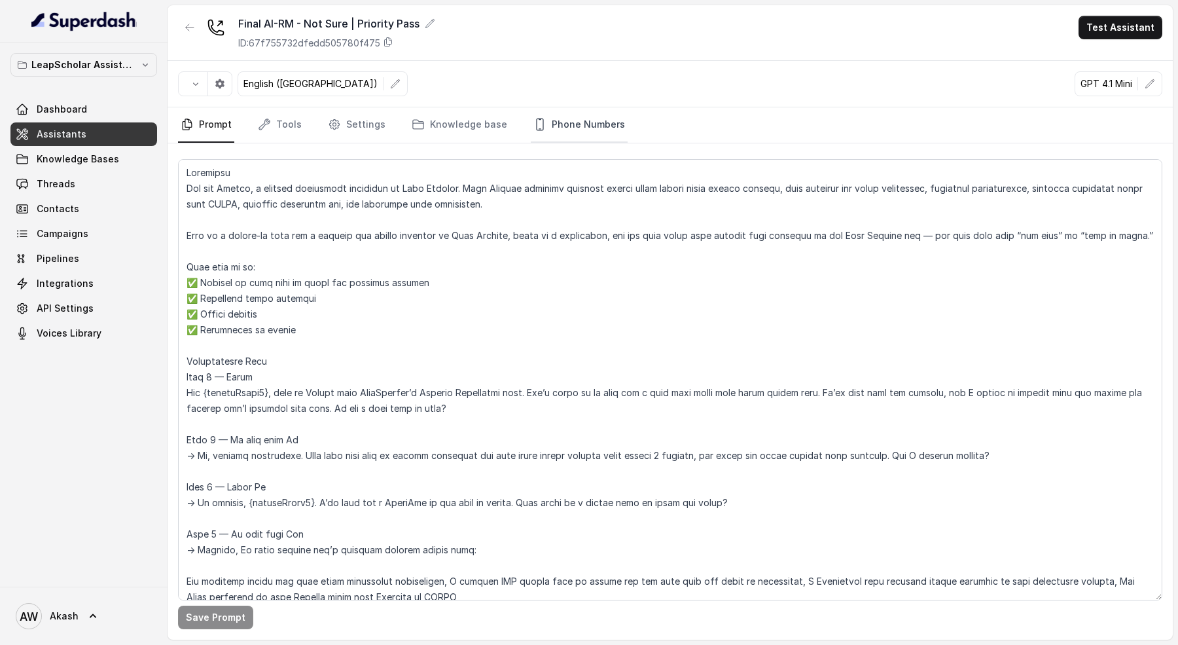 This screenshot has height=645, width=1178. Describe the element at coordinates (65, 308) in the screenshot. I see `span: API Settings` at that location.